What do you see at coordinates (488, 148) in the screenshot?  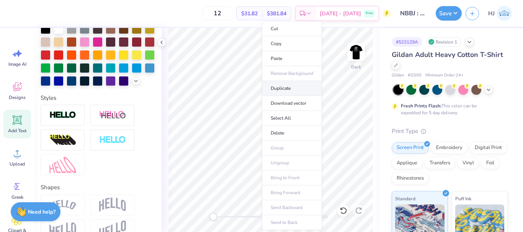 I see `div: Digital Print` at bounding box center [488, 148].